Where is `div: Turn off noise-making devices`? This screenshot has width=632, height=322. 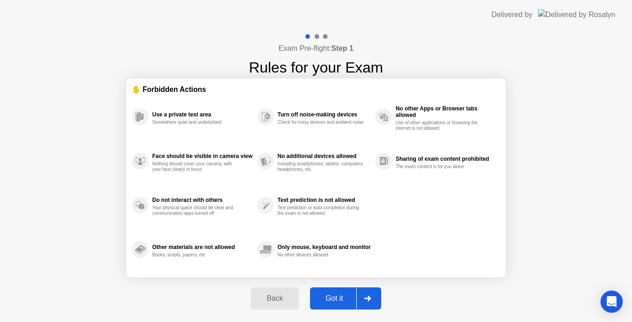
div: Turn off noise-making devices is located at coordinates (324, 115).